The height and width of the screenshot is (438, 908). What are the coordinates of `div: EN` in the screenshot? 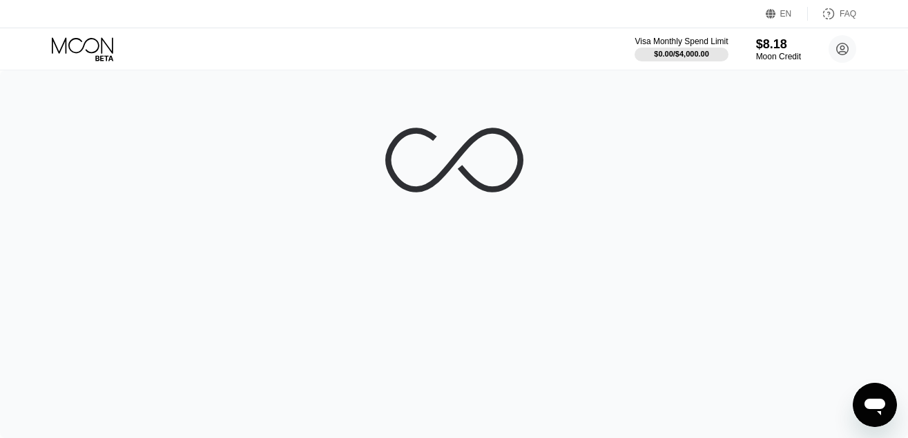 It's located at (786, 14).